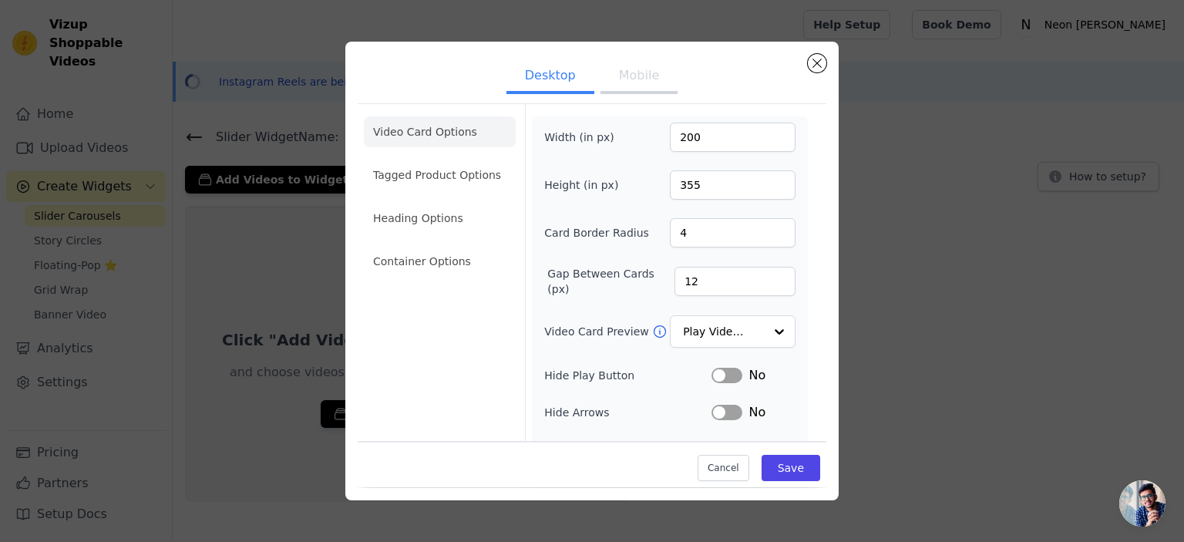  What do you see at coordinates (627, 412) in the screenshot?
I see `label: Hide Arrows` at bounding box center [627, 412].